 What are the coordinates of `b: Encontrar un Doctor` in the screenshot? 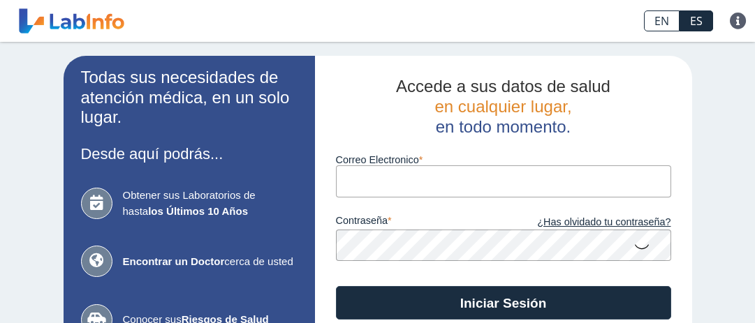 It's located at (174, 261).